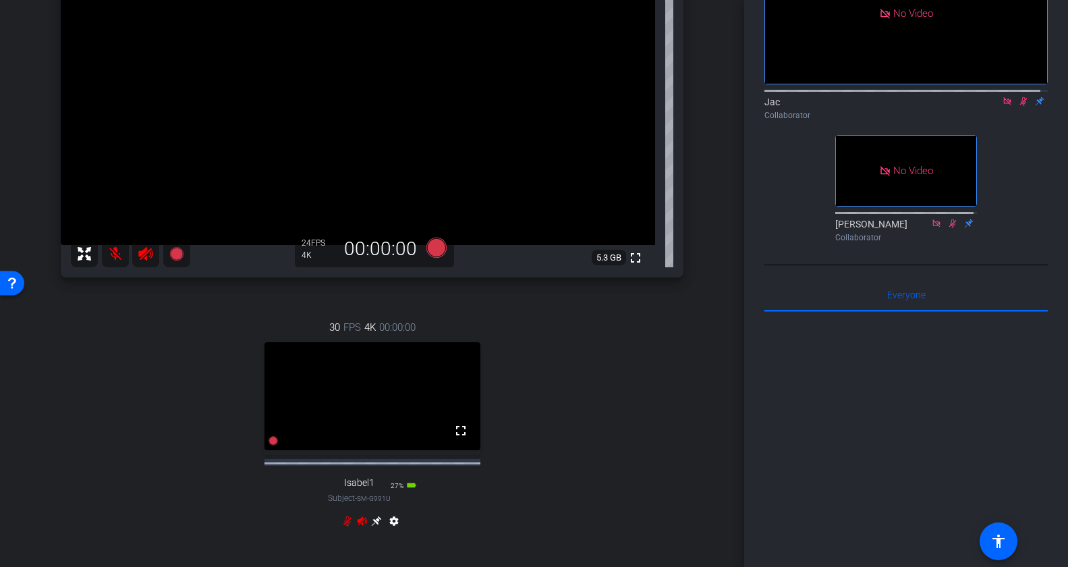  I want to click on span: SM-G991U, so click(374, 498).